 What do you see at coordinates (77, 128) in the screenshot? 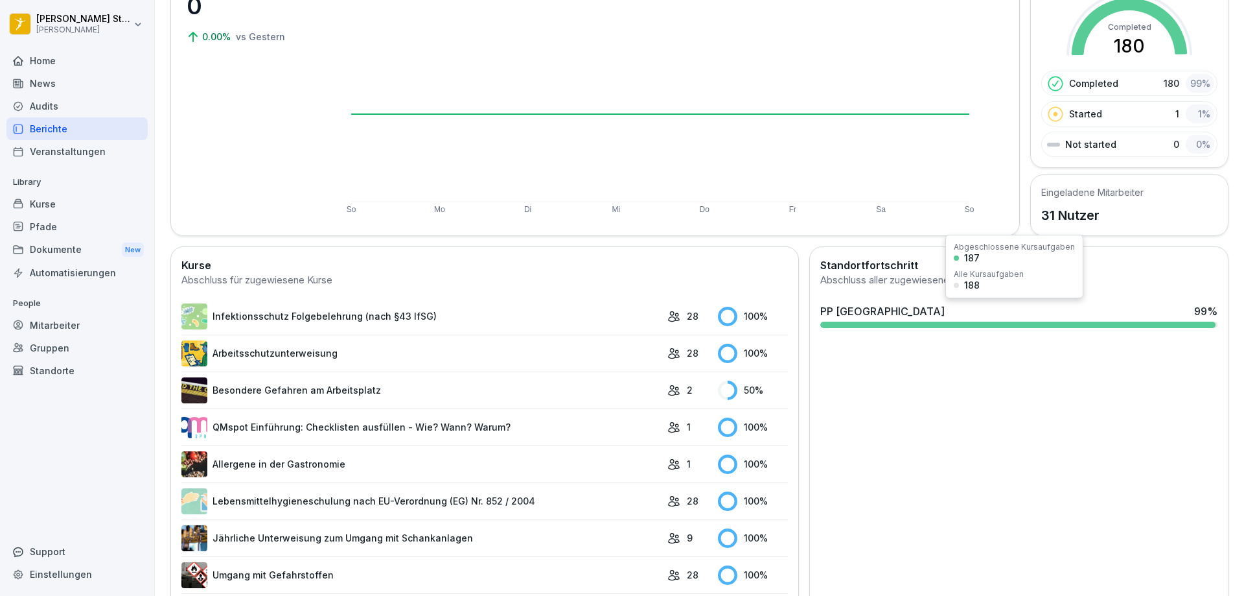
I see `a: Berichte` at bounding box center [77, 128].